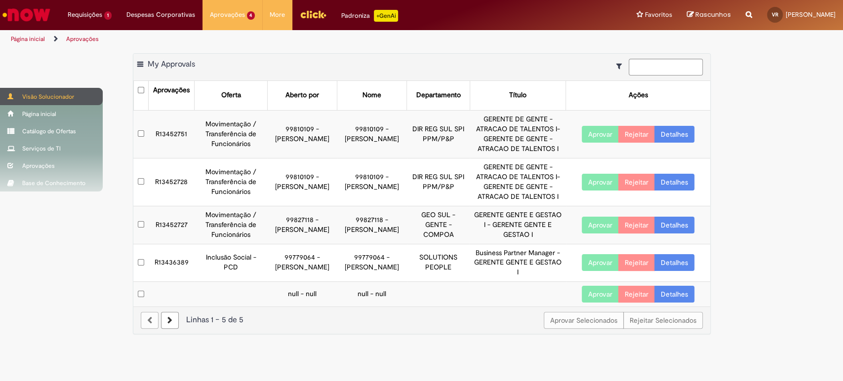  I want to click on div: Aberto por, so click(302, 95).